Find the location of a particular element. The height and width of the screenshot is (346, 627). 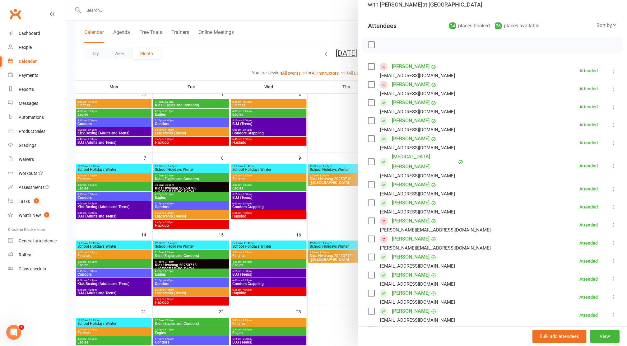

div: Workouts is located at coordinates (28, 173).